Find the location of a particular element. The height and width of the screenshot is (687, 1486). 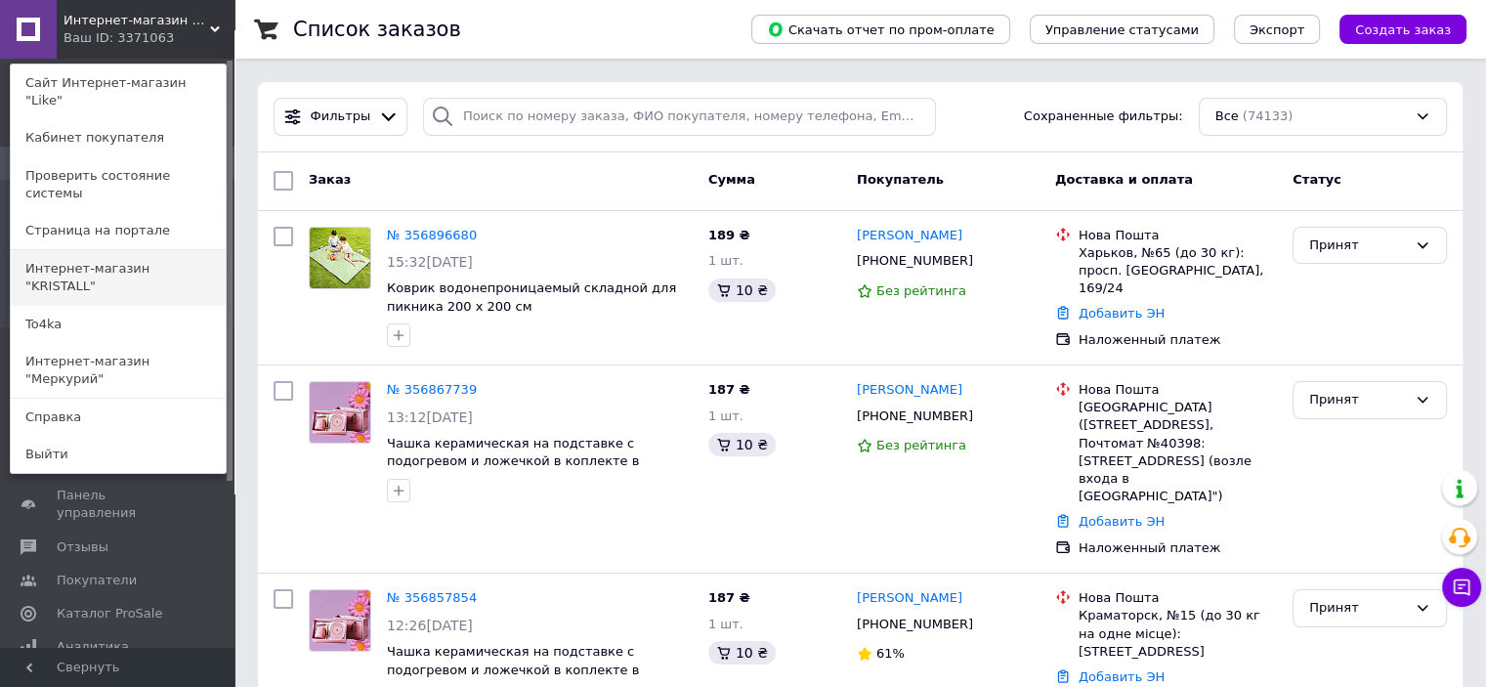

button: Чат с покупателем is located at coordinates (1462, 587).